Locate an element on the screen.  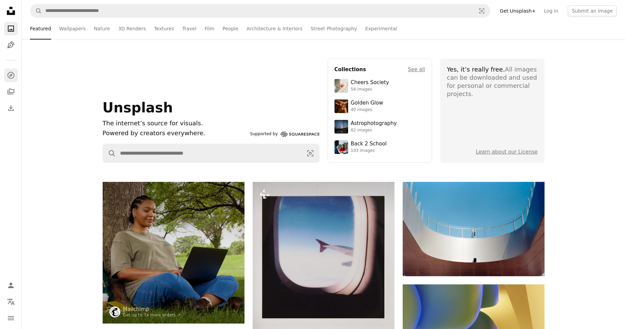
div: 40 images is located at coordinates (367, 110).